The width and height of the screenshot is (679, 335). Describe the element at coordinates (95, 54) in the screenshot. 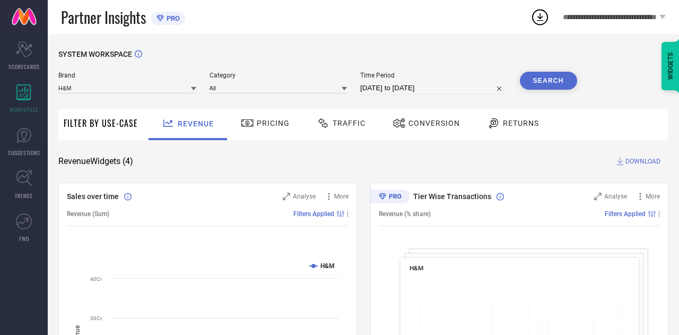

I see `span: SYSTEM WORKSPACE` at that location.